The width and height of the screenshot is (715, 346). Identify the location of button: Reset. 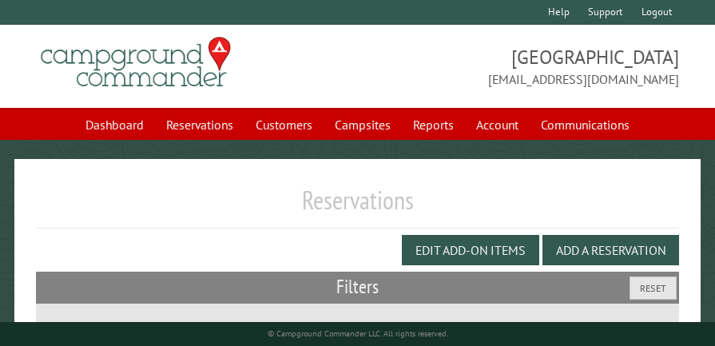
(653, 288).